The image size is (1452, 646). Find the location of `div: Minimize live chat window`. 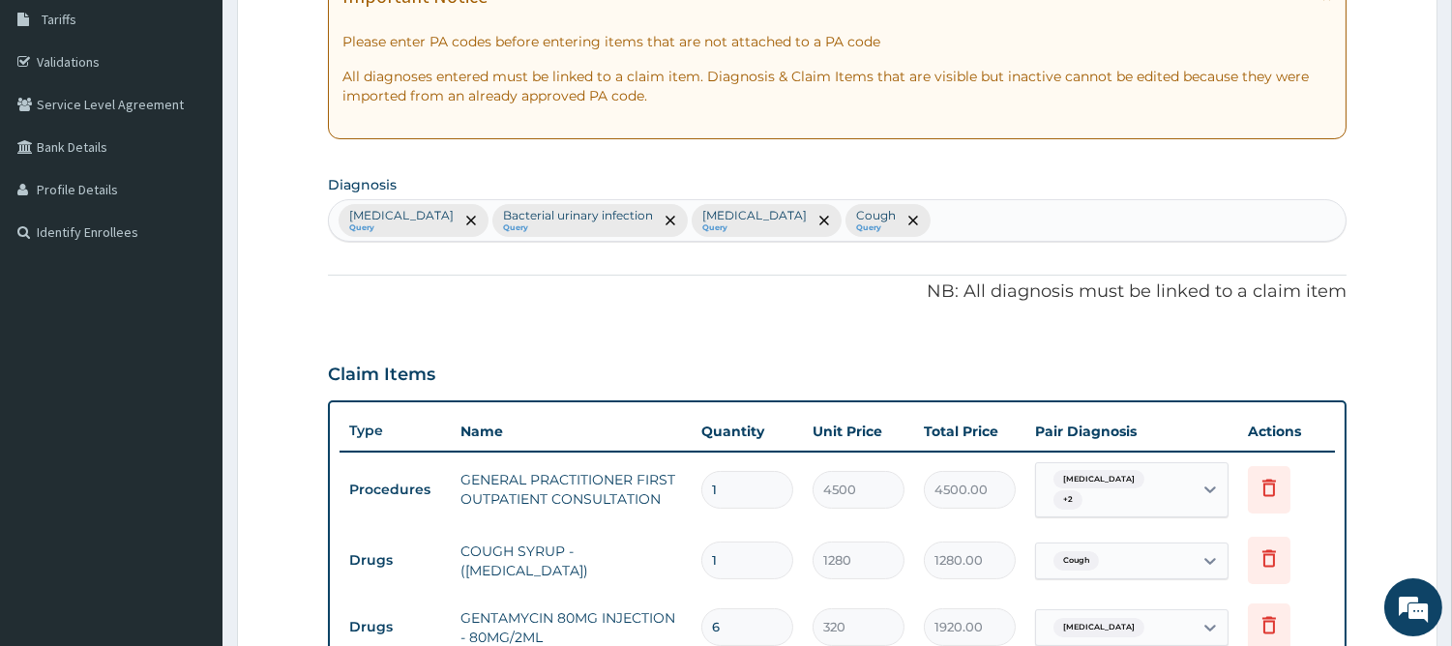

div: Minimize live chat window is located at coordinates (340, 33).